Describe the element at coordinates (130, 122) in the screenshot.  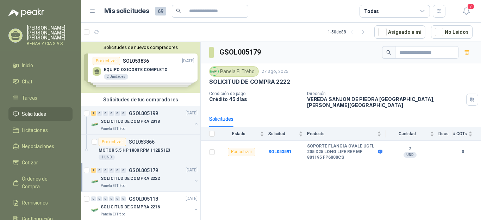
I see `p: SOLICITUD DE COMPRA 2018` at that location.